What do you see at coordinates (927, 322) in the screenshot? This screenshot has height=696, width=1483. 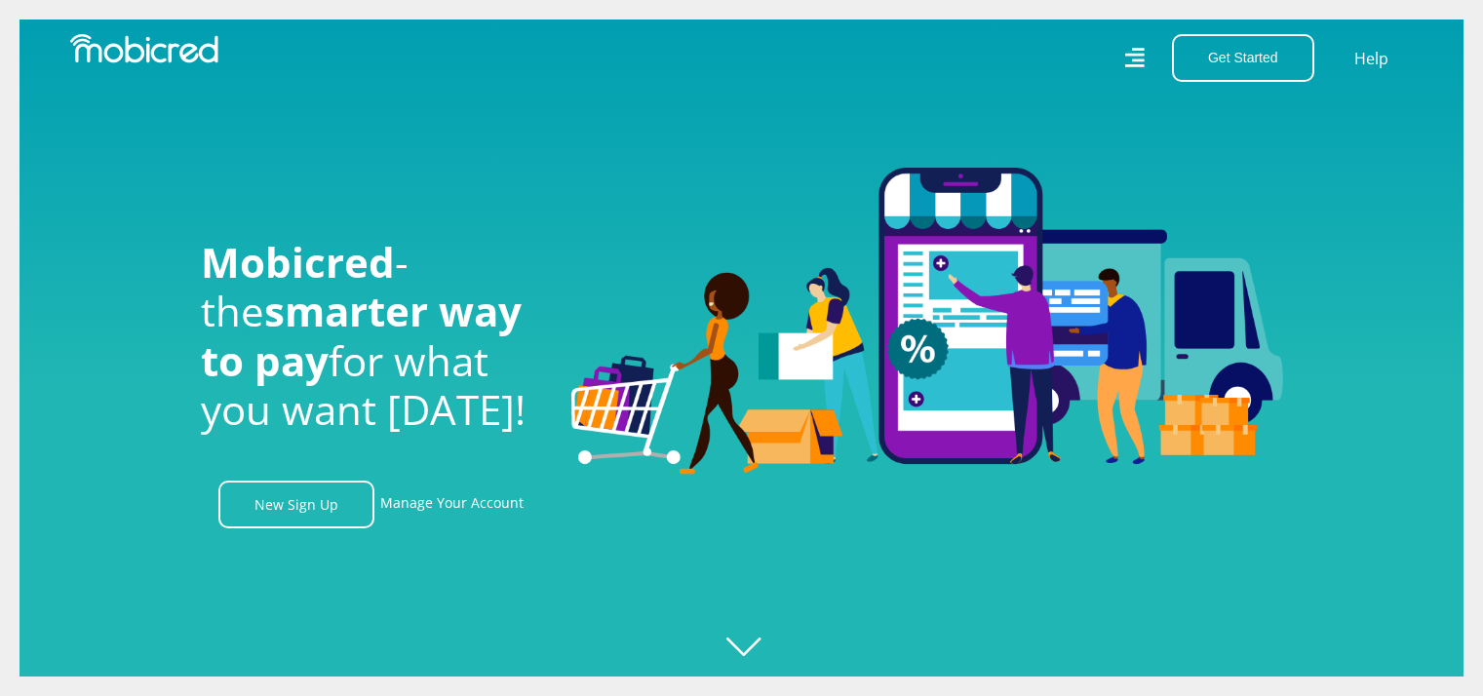 I see `img: Welcome to Mobicred` at bounding box center [927, 322].